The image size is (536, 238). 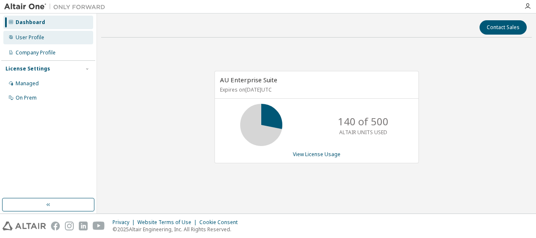 What do you see at coordinates (99, 225) in the screenshot?
I see `img: youtube.svg` at bounding box center [99, 225].